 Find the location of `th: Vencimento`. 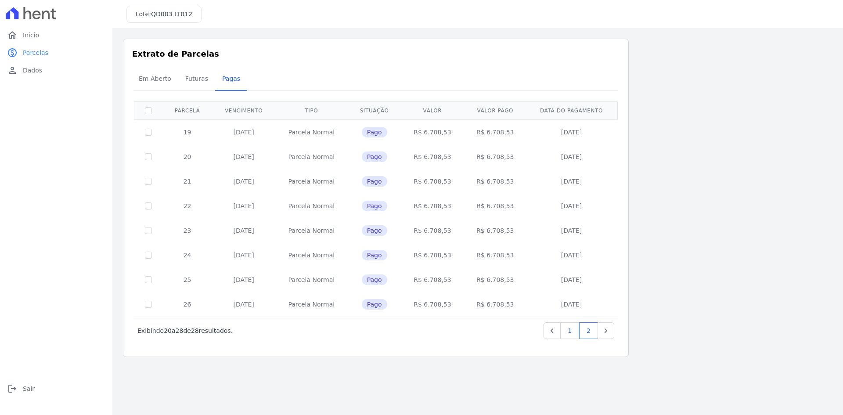

th: Vencimento is located at coordinates (244, 110).